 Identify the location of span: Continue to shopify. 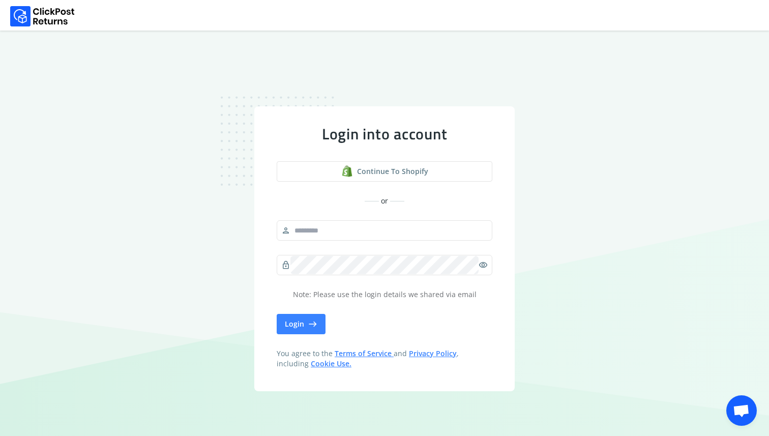
(393, 171).